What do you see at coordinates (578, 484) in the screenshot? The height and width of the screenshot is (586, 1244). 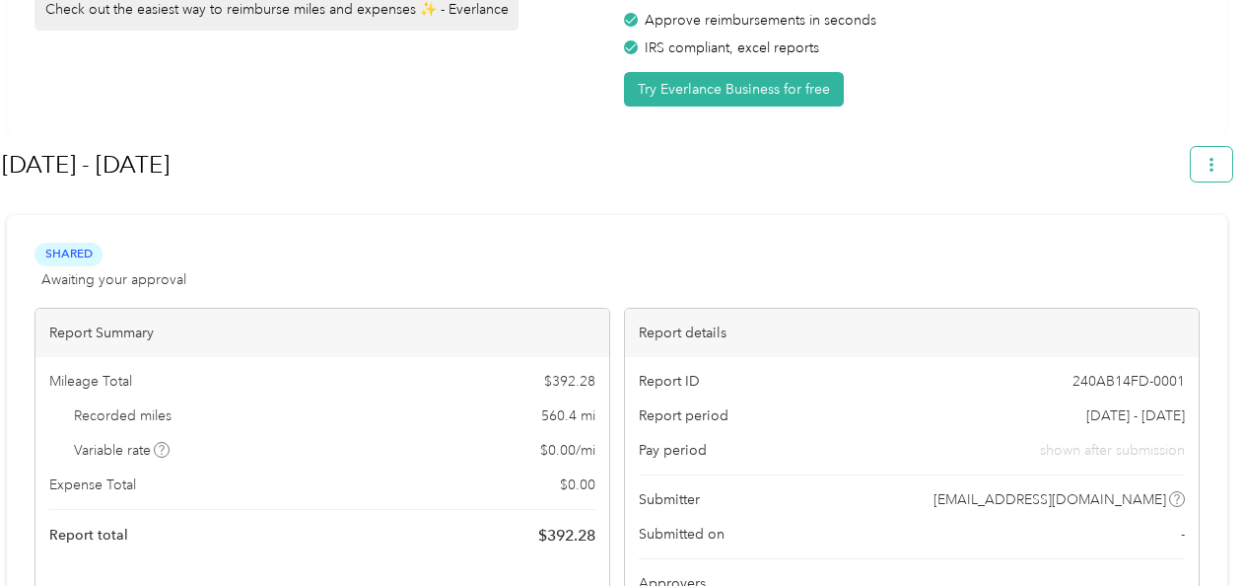 I see `span: $ 0.00` at bounding box center [578, 484].